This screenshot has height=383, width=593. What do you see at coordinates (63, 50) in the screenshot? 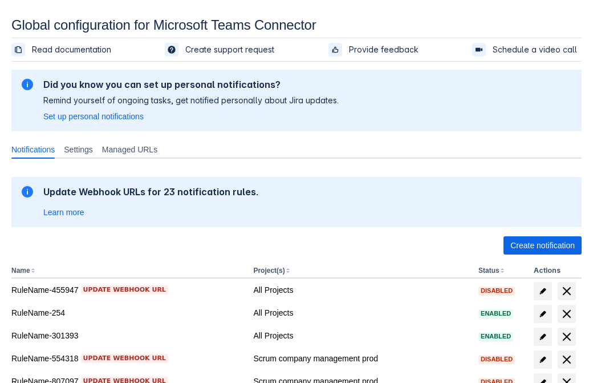
I see `a: Read documentation` at bounding box center [63, 50].